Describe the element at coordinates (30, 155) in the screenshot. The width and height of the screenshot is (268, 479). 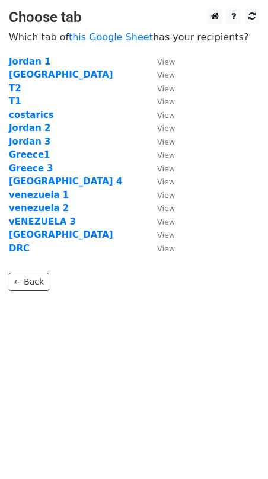
I see `a: Greece1` at that location.